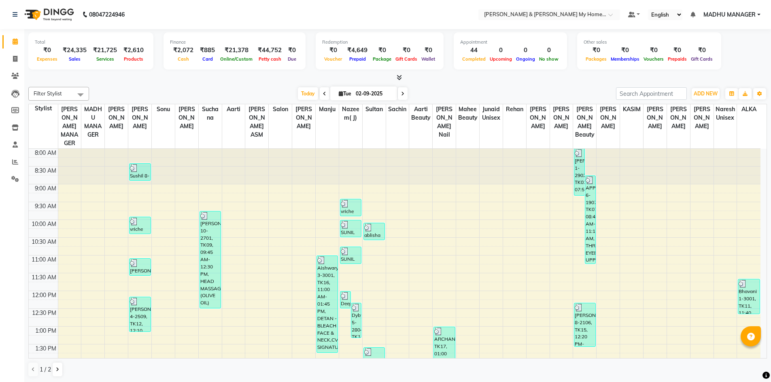  Describe the element at coordinates (134, 50) in the screenshot. I see `div: ₹2,610` at that location.